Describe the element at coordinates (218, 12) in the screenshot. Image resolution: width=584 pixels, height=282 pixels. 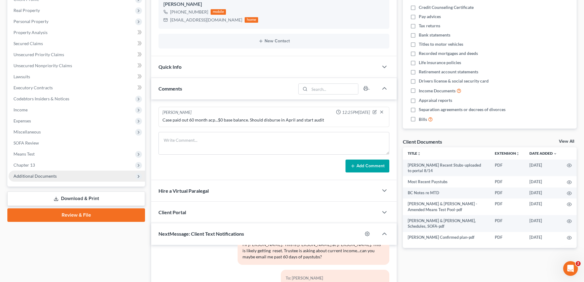
I see `div: mobile` at that location.